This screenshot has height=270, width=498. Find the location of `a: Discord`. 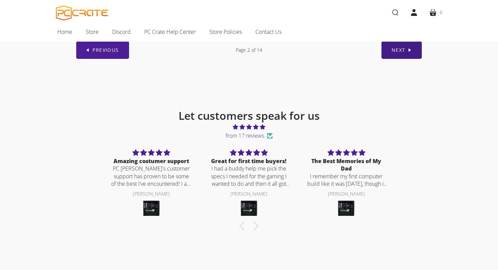

a: Discord is located at coordinates (121, 32).